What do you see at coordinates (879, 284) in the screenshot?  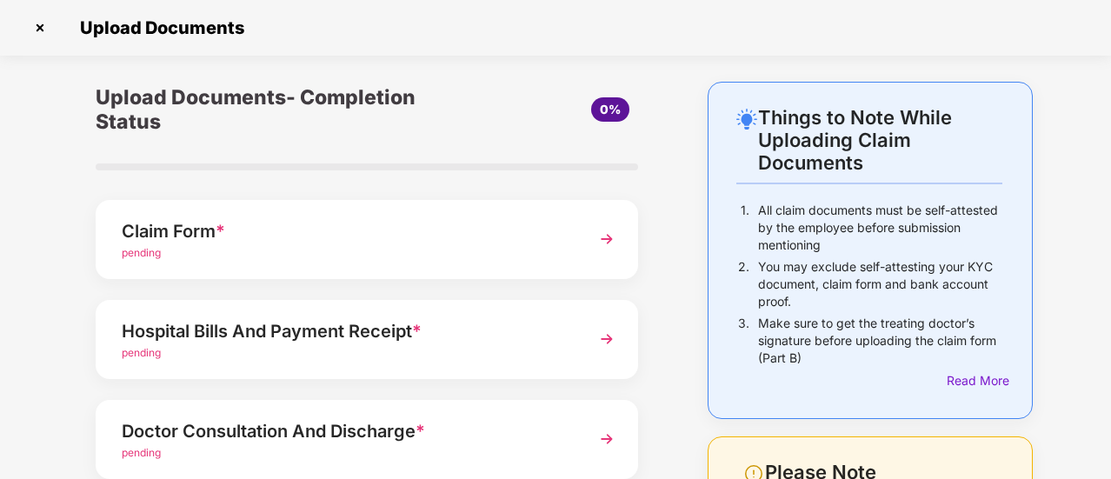 I see `p: You may exclude self-attesting your KYC document, claim form and bank account proof.` at bounding box center [879, 284].